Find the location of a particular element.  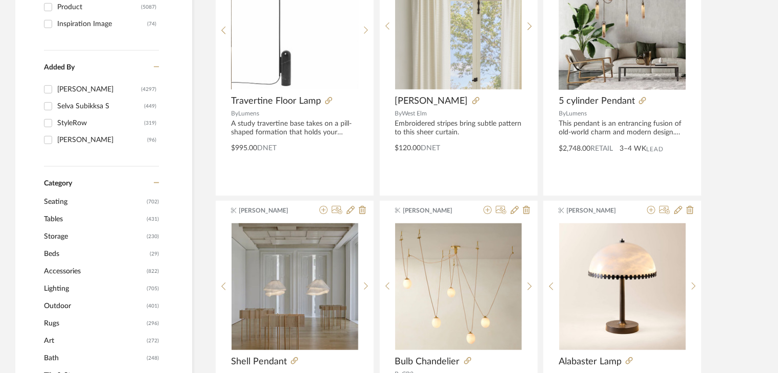

span: (705) is located at coordinates (153, 289).